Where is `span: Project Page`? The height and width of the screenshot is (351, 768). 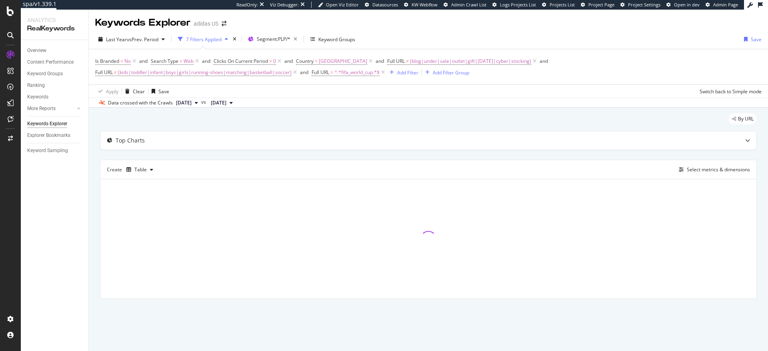
span: Project Page is located at coordinates (601, 4).